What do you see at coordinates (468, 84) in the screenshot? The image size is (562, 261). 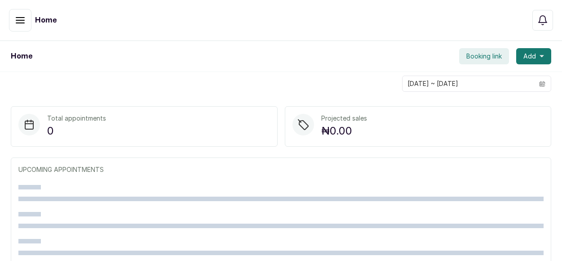 I see `input: Select date` at bounding box center [468, 84].